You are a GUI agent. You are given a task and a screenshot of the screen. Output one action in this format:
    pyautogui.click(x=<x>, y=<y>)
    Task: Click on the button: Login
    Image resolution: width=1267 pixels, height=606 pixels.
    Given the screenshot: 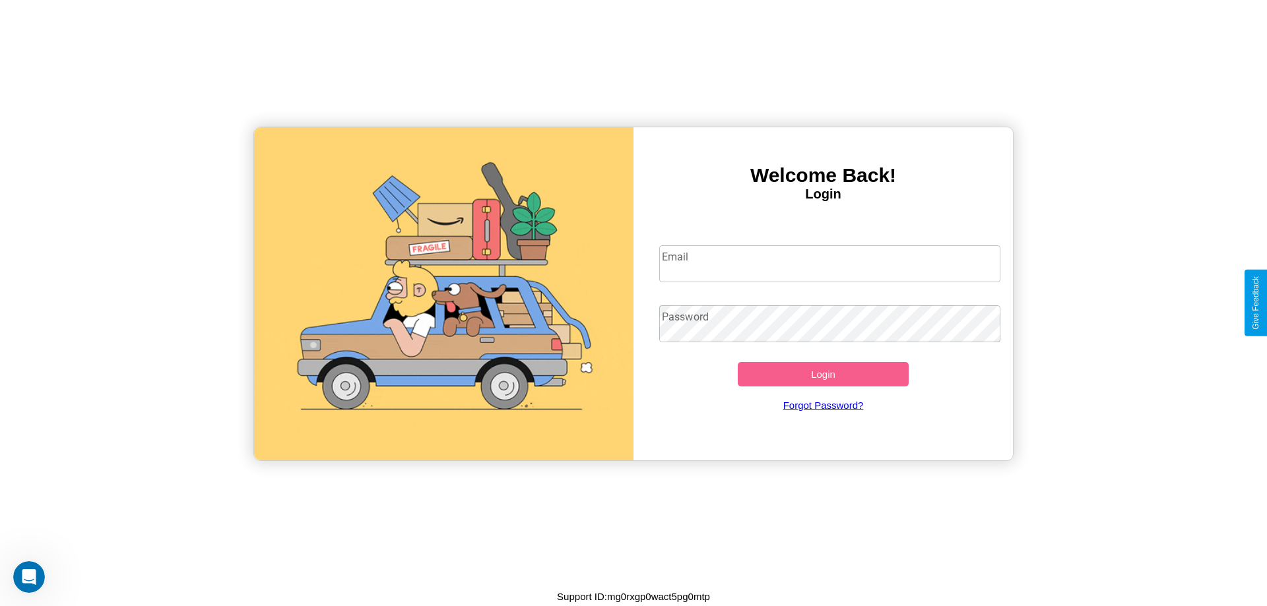 What is the action you would take?
    pyautogui.click(x=823, y=374)
    